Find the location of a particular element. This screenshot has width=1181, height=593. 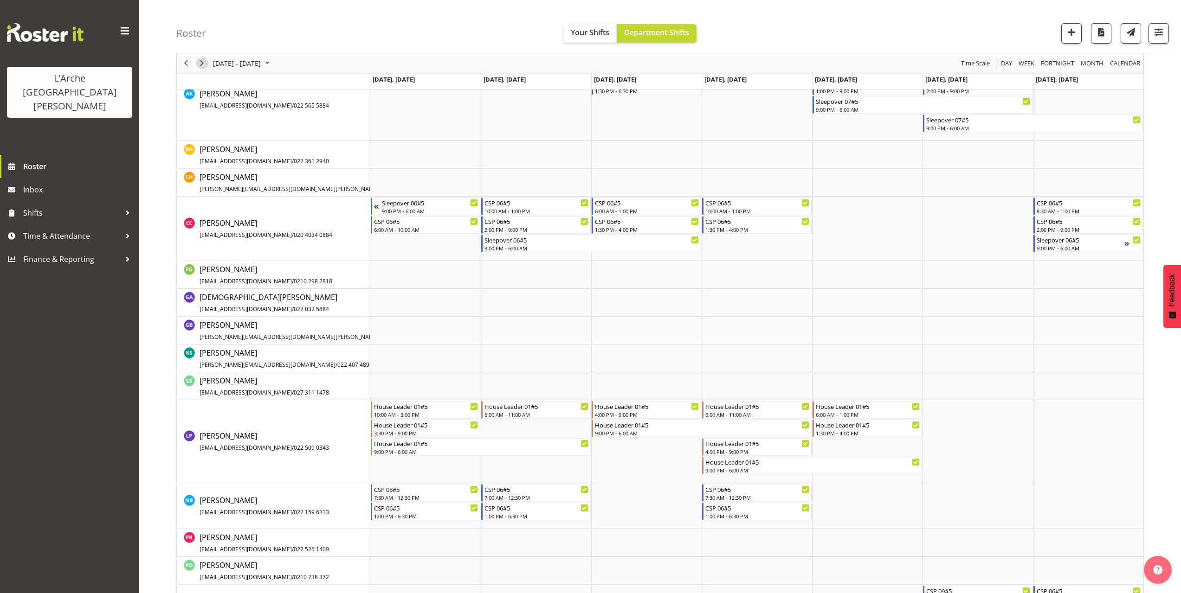

div: Nena Barwell"s event - CSP 06#5 Begin From Thursday, September 11, 2025 at 1:00:00 PM GMT+12:00 E... is located at coordinates (757, 512).